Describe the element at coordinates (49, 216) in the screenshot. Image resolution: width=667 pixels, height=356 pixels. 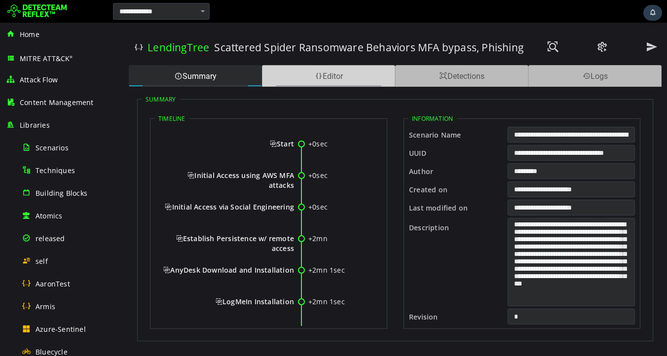
I see `span: Atomics` at that location.